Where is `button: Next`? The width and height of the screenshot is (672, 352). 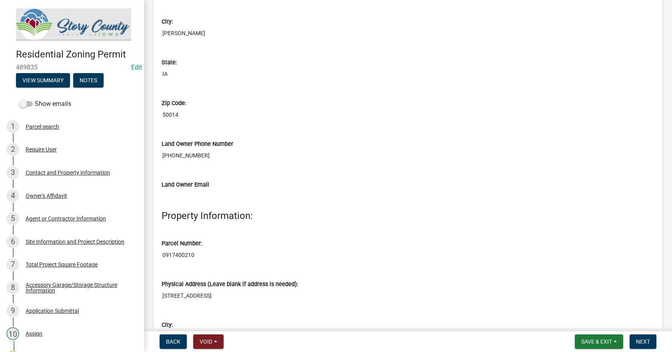 button: Next is located at coordinates (642, 342).